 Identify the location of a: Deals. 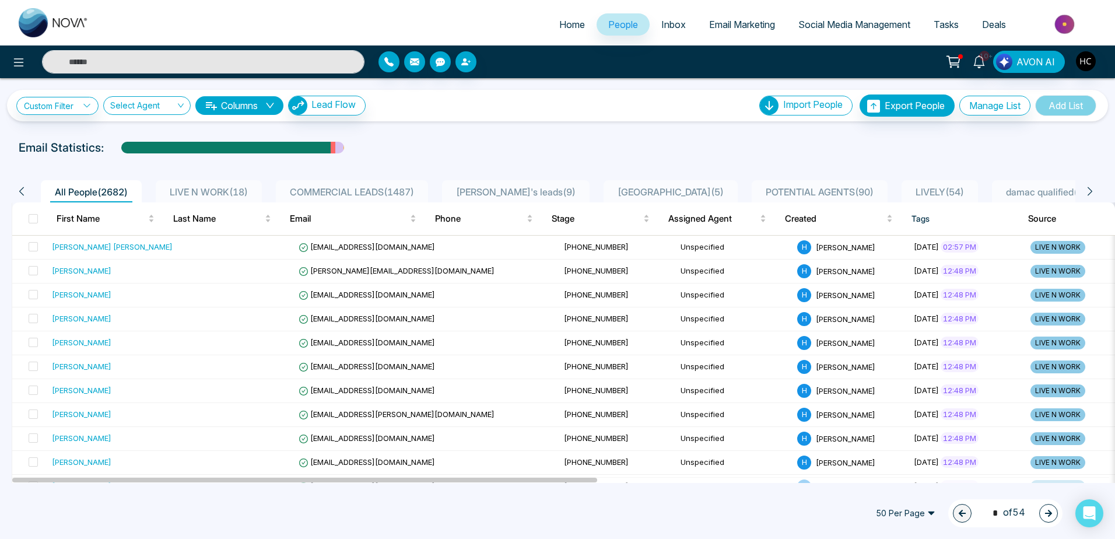
(994, 25).